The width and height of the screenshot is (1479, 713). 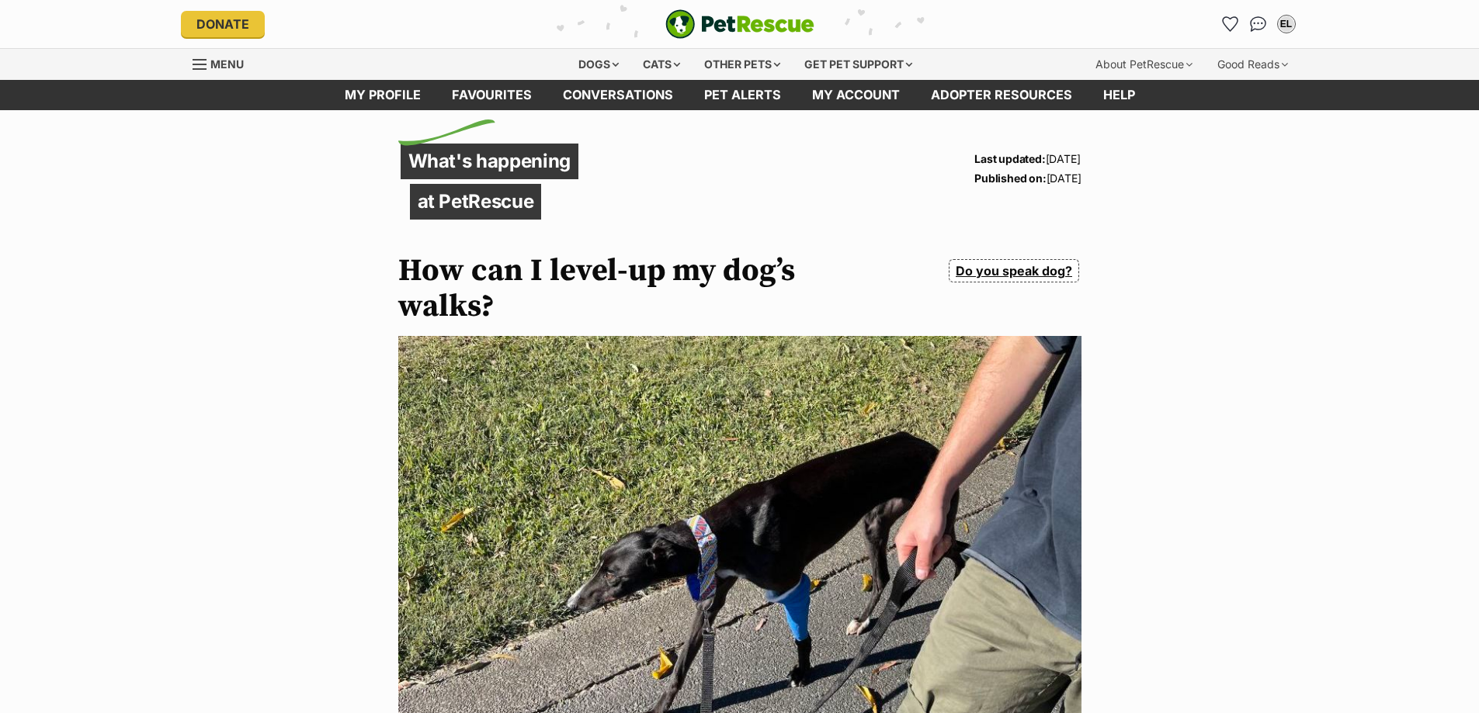 I want to click on div: Other pets, so click(x=742, y=64).